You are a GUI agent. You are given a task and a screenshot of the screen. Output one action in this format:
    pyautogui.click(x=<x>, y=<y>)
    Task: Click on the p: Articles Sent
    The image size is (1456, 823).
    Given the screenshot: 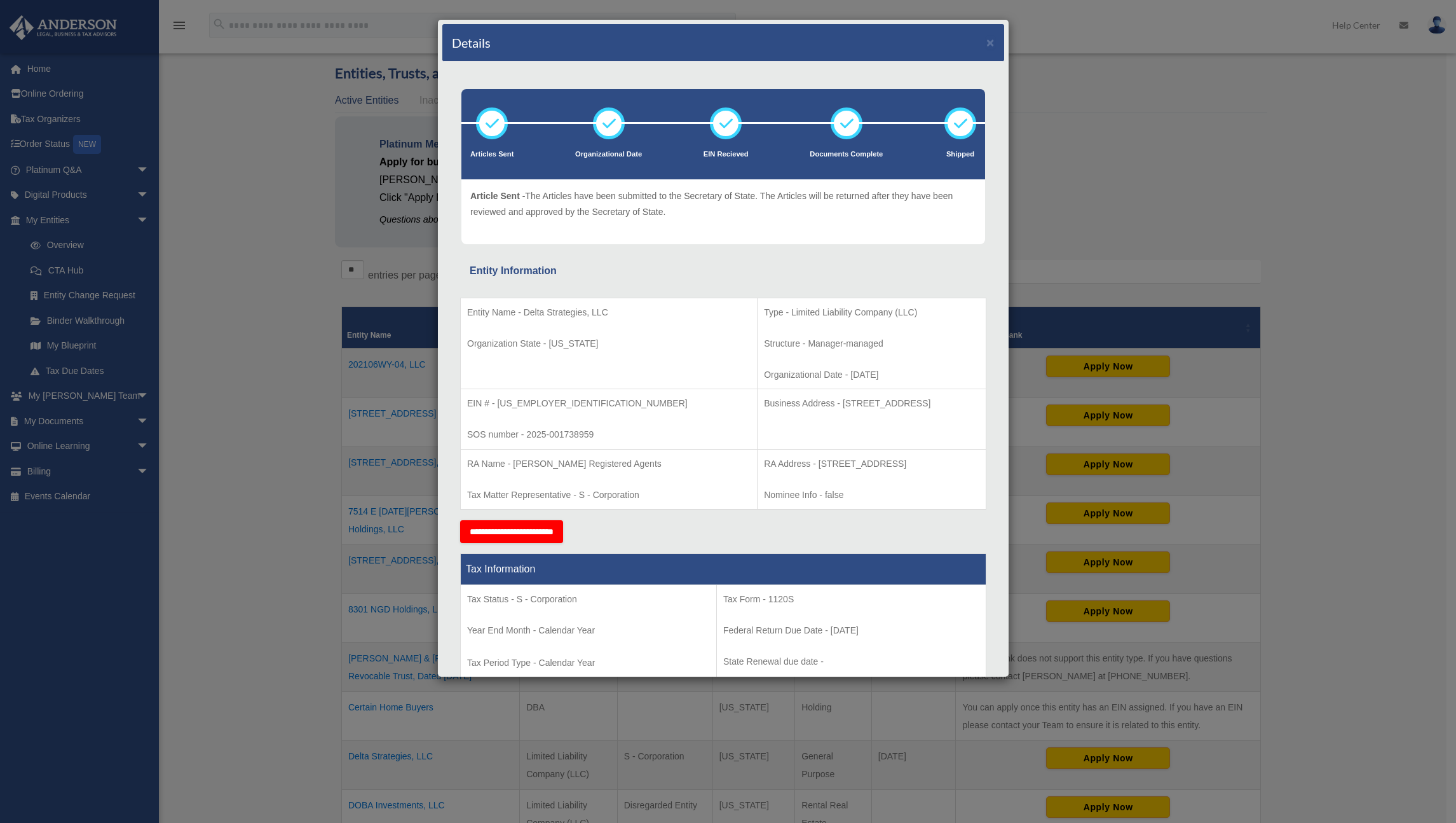 What is the action you would take?
    pyautogui.click(x=492, y=154)
    